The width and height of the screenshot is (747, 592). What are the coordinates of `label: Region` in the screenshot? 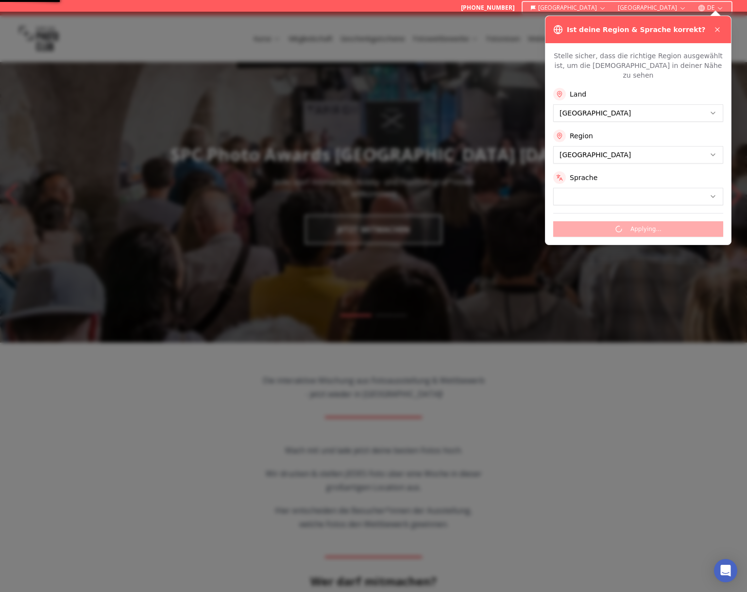 It's located at (581, 136).